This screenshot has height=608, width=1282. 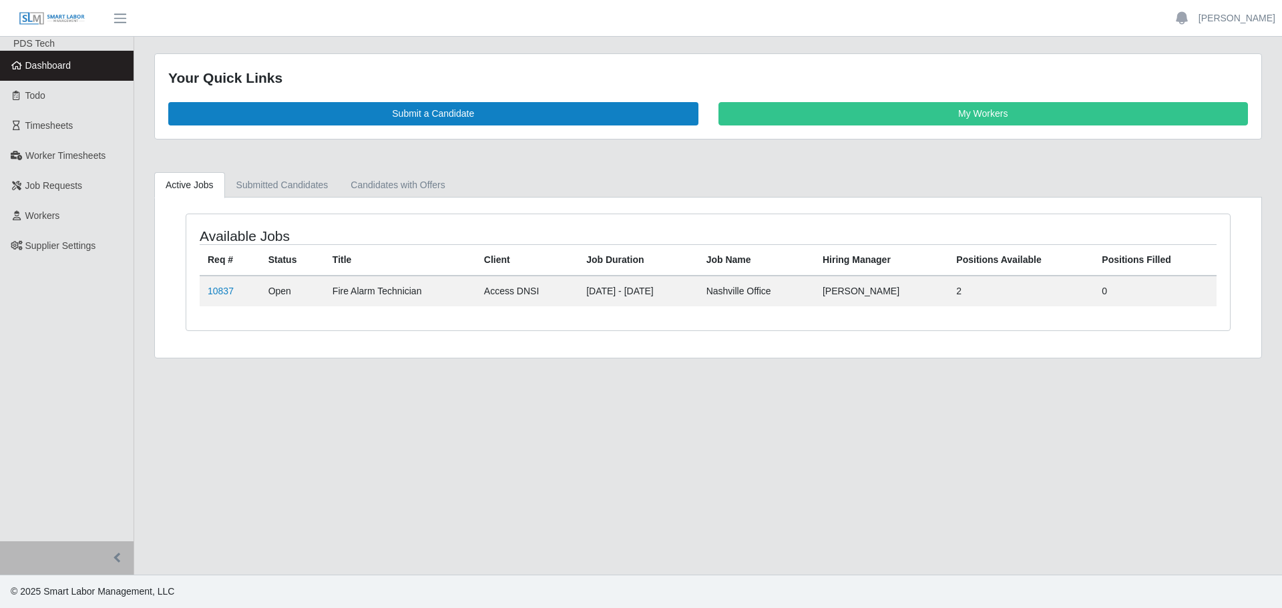 What do you see at coordinates (1021, 260) in the screenshot?
I see `th: Positions Available` at bounding box center [1021, 260].